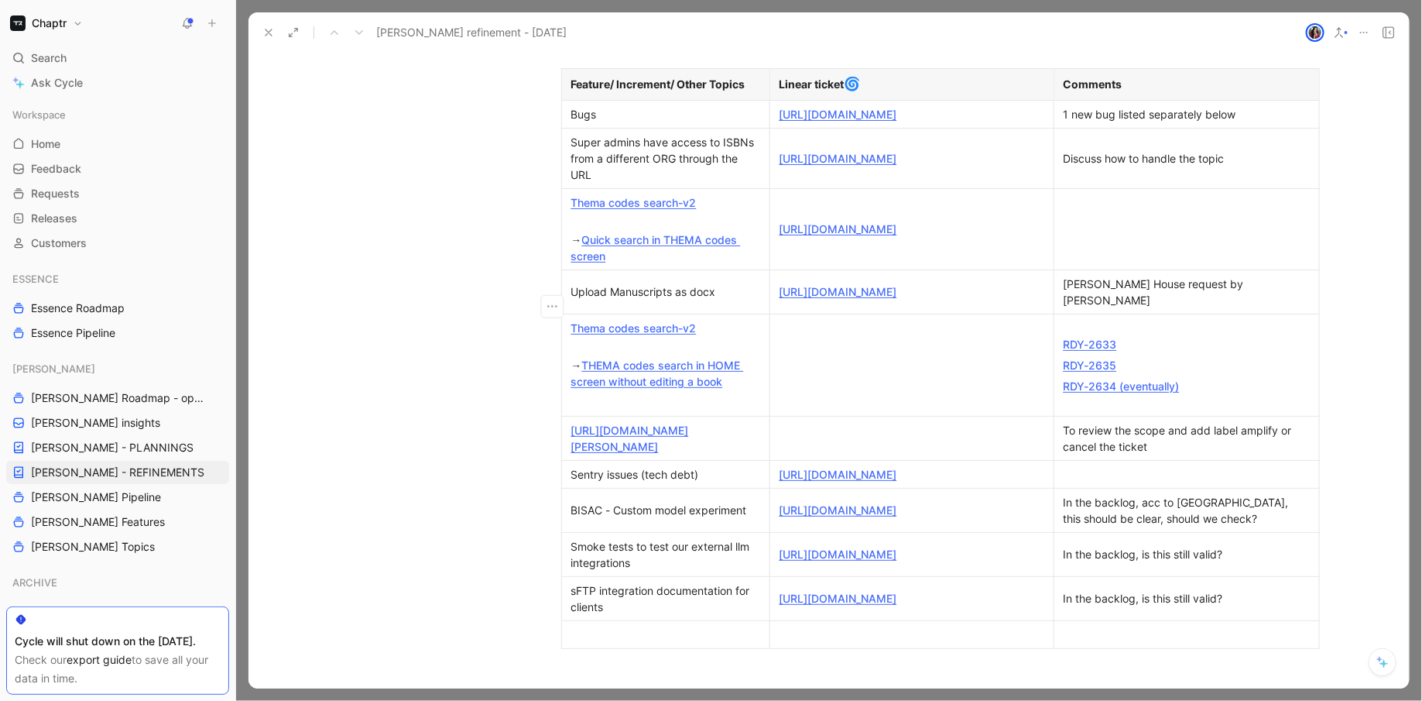 The image size is (1422, 701). I want to click on span: Releases, so click(54, 218).